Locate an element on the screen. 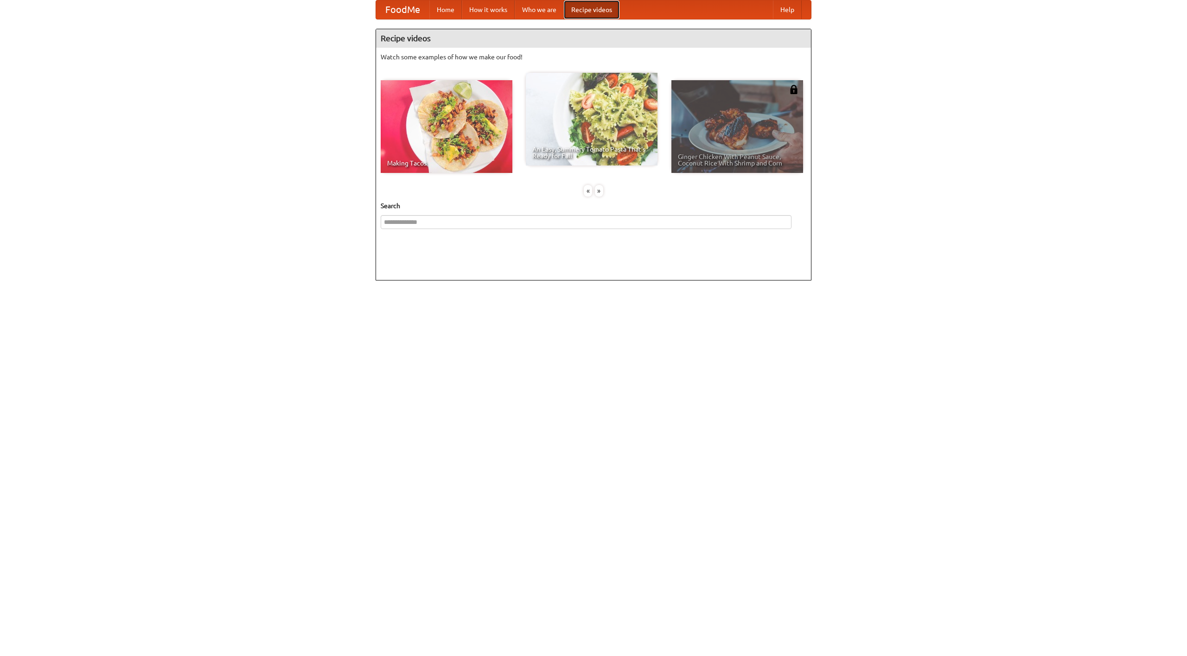 This screenshot has width=1187, height=656. a: Recipe videos is located at coordinates (592, 10).